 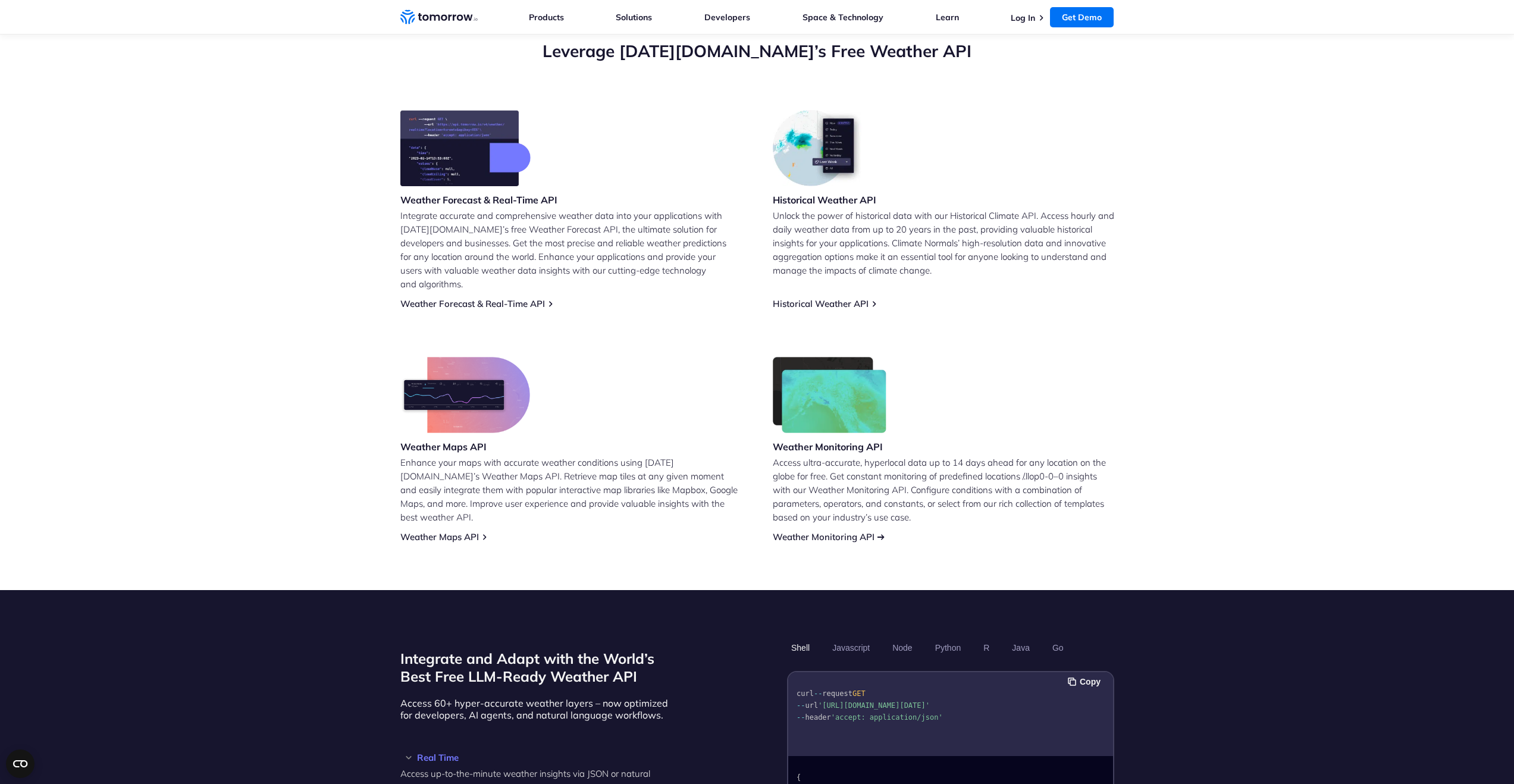 I want to click on button: Node, so click(x=902, y=647).